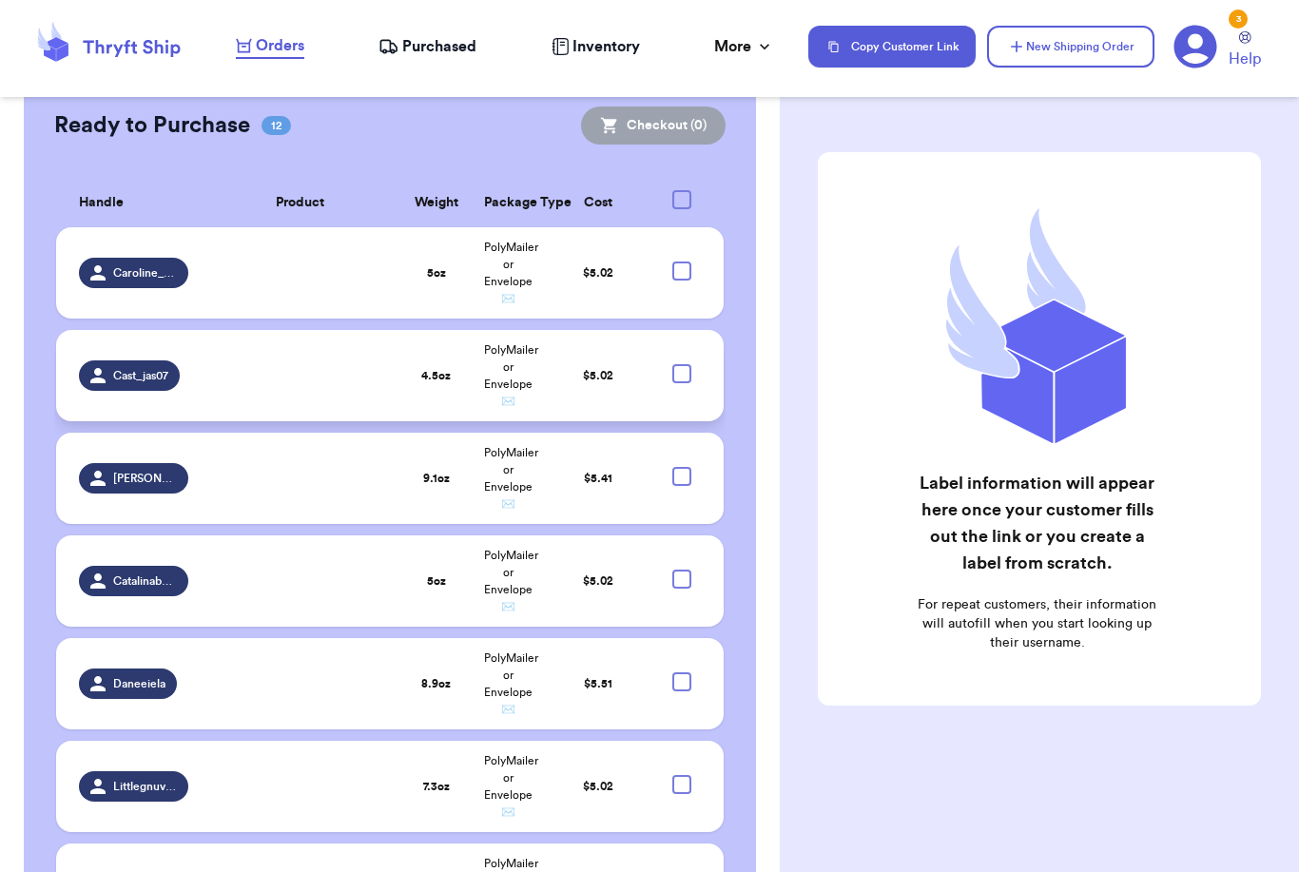 The image size is (1299, 872). Describe the element at coordinates (436, 203) in the screenshot. I see `th: Weight` at that location.